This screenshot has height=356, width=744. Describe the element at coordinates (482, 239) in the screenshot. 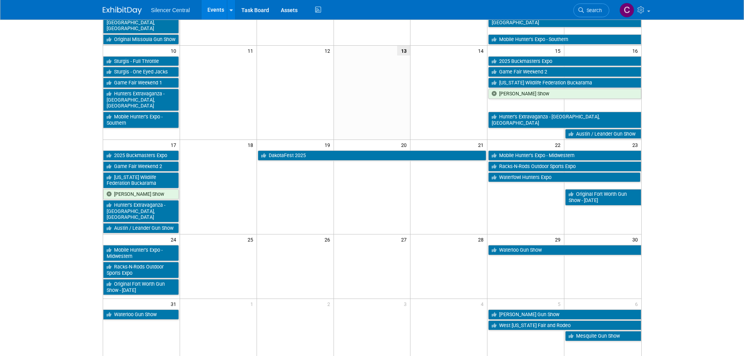

I see `span: 28` at that location.